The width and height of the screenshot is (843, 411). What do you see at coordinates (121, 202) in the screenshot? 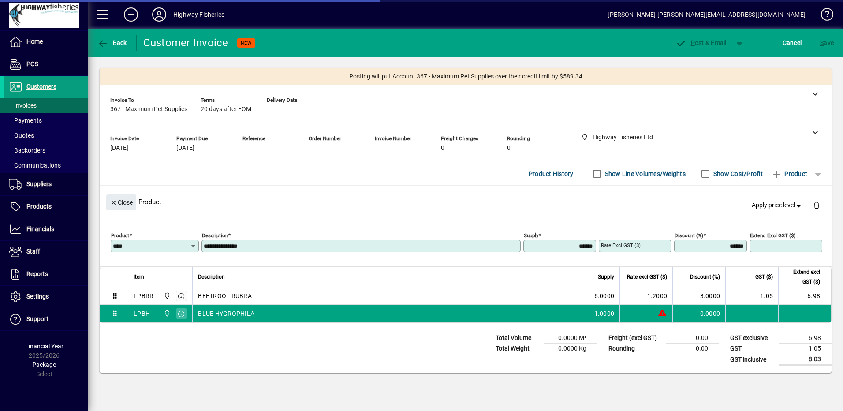
I see `button: Close` at bounding box center [121, 202].